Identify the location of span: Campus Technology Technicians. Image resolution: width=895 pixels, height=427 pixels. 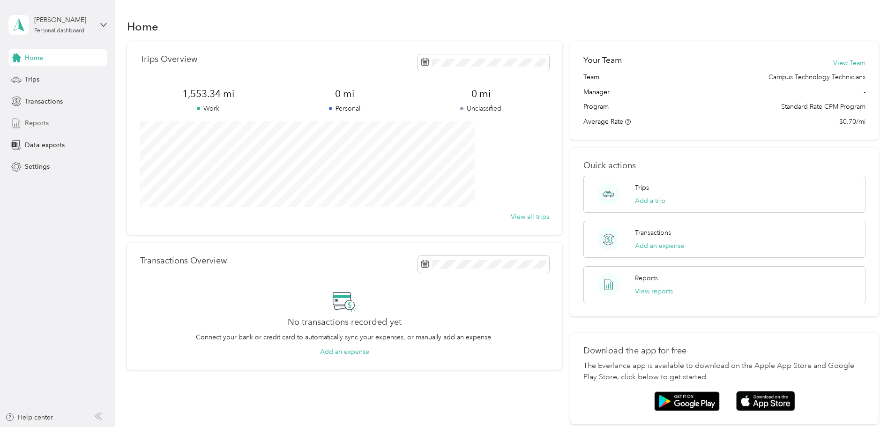
(817, 77).